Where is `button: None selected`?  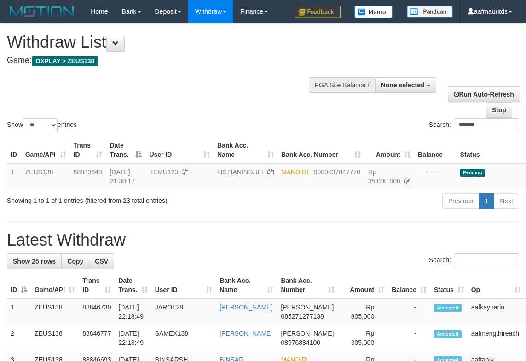
button: None selected is located at coordinates (405, 85).